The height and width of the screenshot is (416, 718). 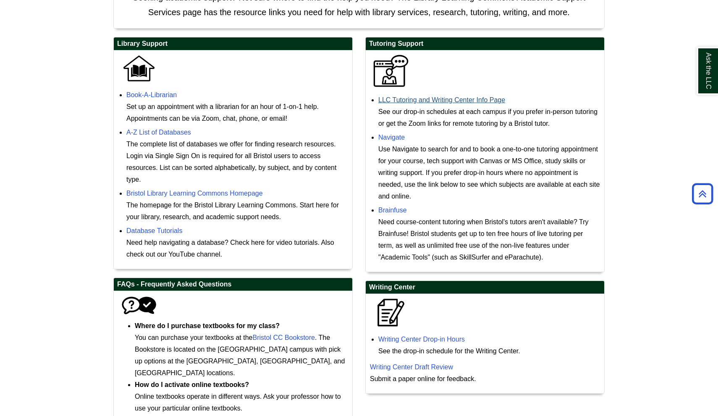 What do you see at coordinates (237, 211) in the screenshot?
I see `div: The homepage for the Bristol Library Learning Commons. Start here for your library, research, and...` at bounding box center [237, 211].